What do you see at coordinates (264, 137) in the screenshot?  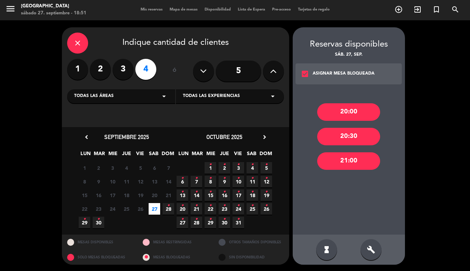 I see `i: chevron_right` at bounding box center [264, 137].